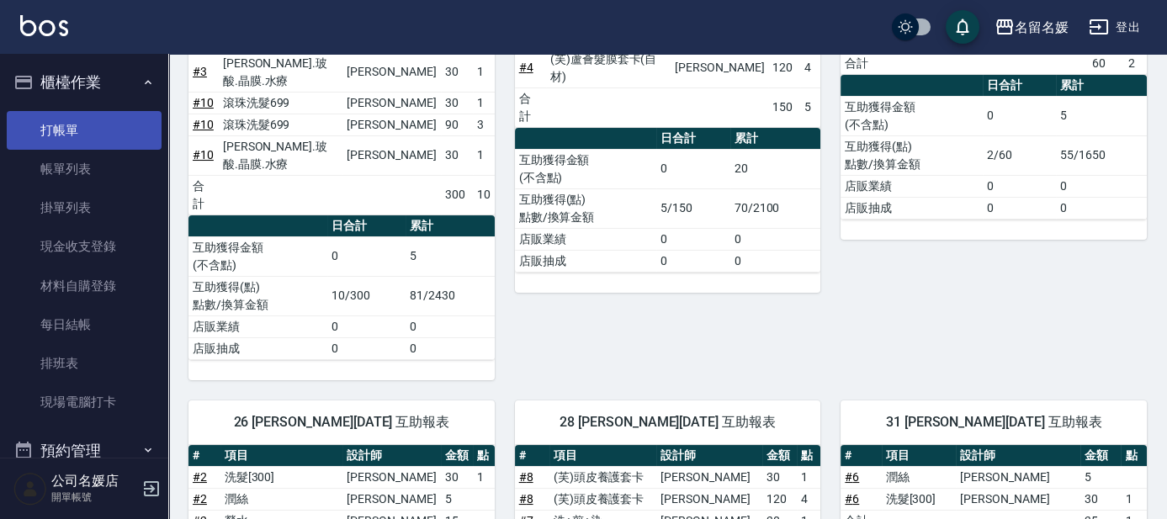 This screenshot has width=1167, height=519. I want to click on a: #6, so click(851, 477).